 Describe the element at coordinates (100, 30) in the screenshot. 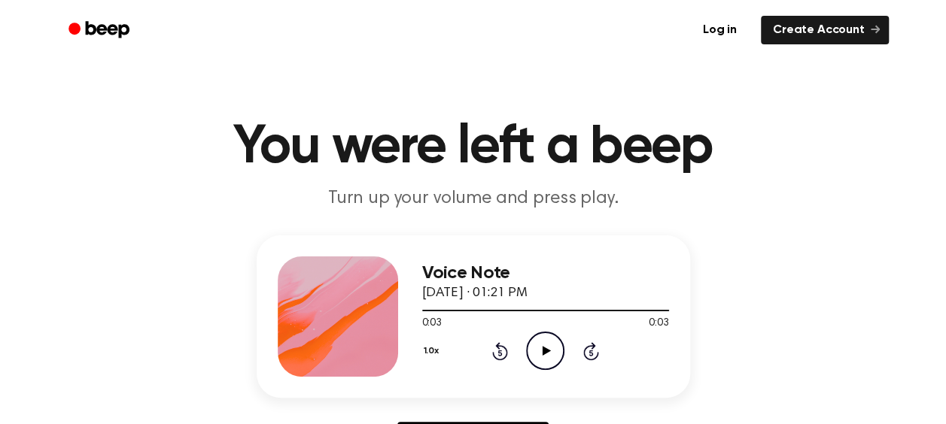

I see `a: Beep` at that location.